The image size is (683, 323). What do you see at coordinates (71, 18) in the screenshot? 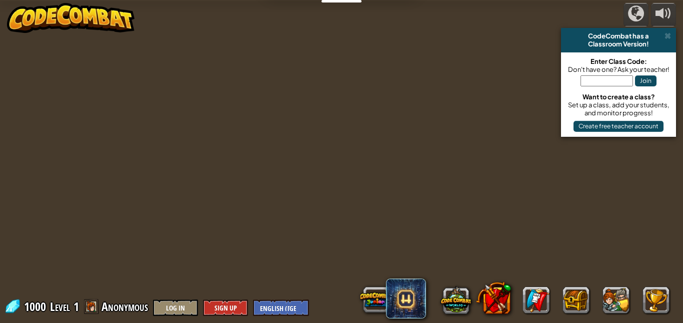
I see `img: CodeCombat - Learn how to code by playing a game` at bounding box center [71, 18].